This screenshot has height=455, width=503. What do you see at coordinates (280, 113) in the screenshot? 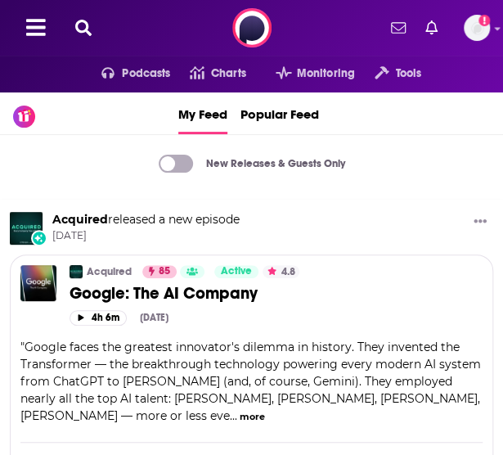
I see `a: Popular Feed` at bounding box center [280, 113].